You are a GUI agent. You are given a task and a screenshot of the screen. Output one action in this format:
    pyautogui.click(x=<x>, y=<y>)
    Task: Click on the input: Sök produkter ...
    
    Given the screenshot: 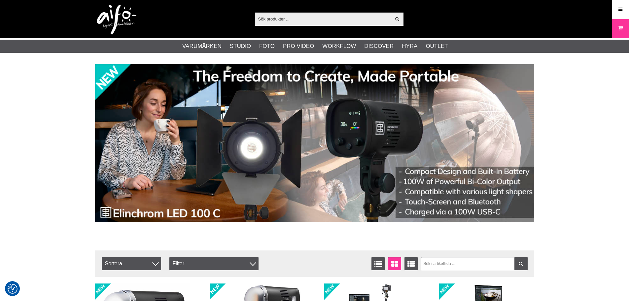 What is the action you would take?
    pyautogui.click(x=323, y=19)
    